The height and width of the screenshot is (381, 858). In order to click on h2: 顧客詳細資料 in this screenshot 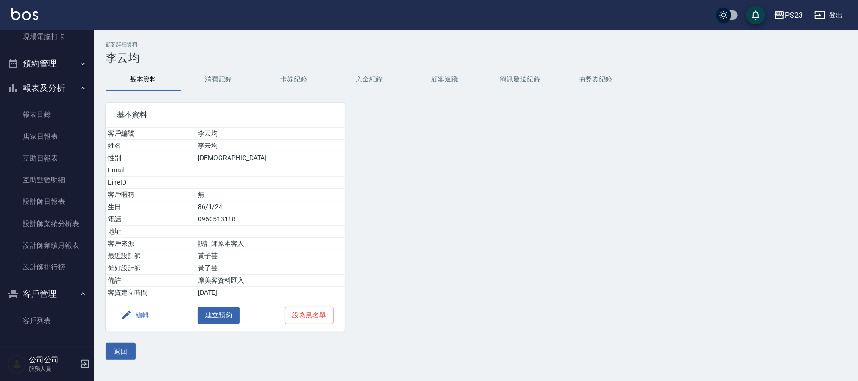, I will do `click(476, 44)`.